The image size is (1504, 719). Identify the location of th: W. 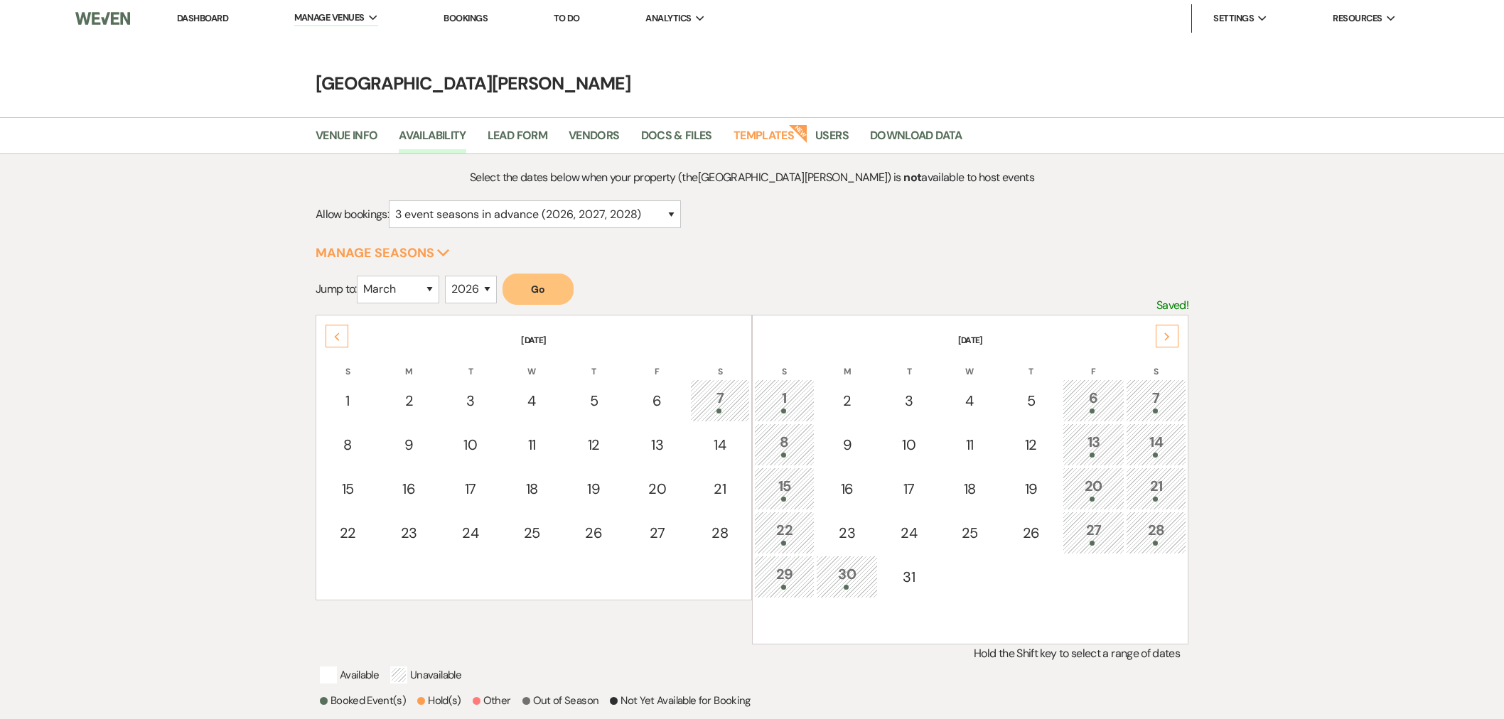
(969, 363).